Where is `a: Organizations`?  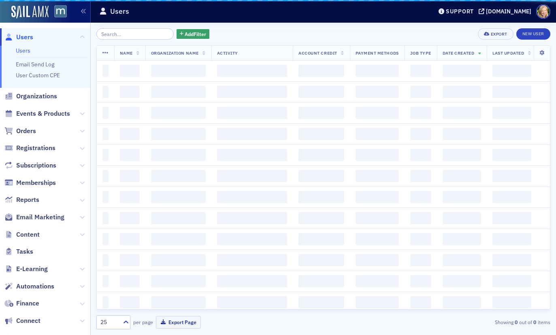 a: Organizations is located at coordinates (31, 96).